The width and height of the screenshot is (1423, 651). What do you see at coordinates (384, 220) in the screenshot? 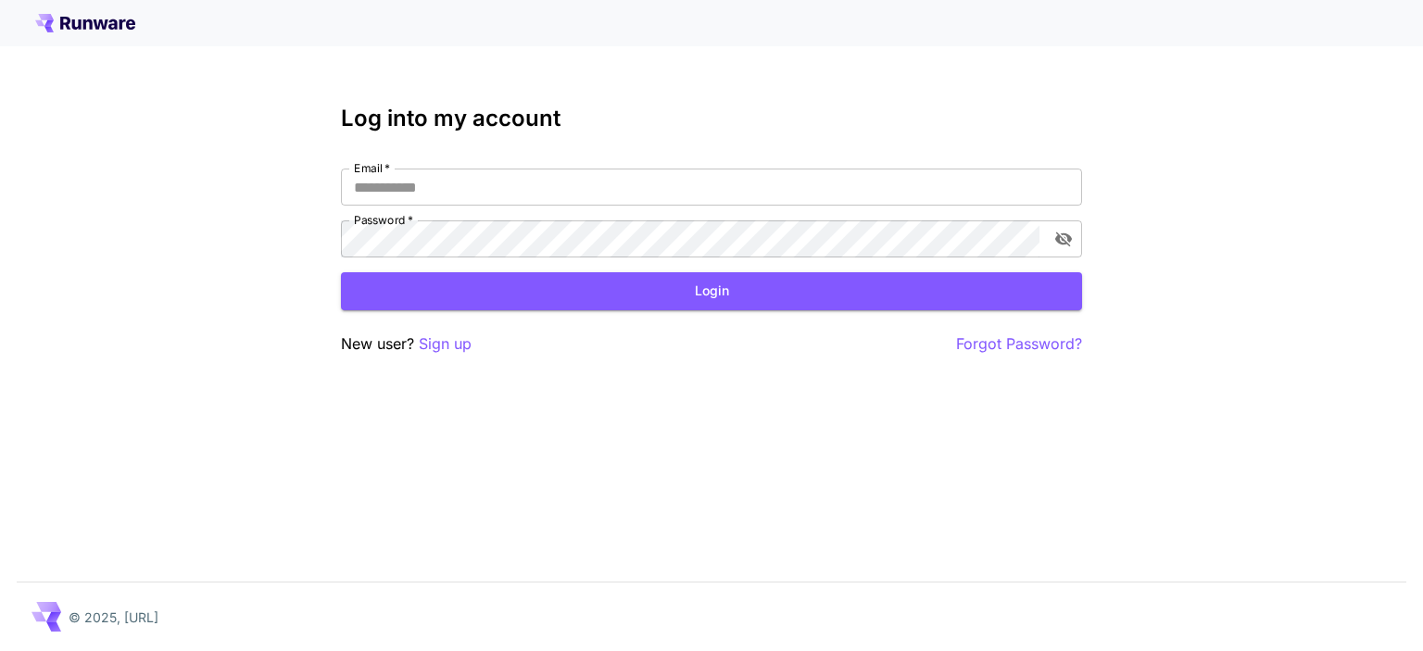
I see `label: Password` at bounding box center [384, 220].